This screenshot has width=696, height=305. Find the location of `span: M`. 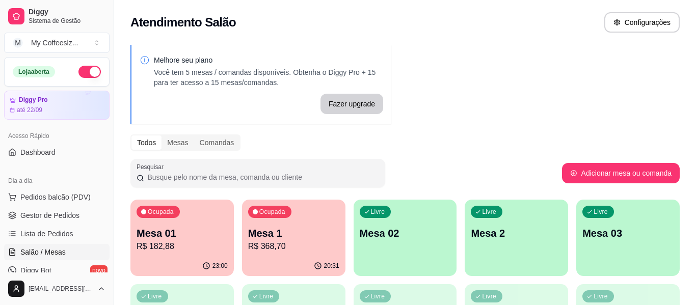

span: M is located at coordinates (18, 43).